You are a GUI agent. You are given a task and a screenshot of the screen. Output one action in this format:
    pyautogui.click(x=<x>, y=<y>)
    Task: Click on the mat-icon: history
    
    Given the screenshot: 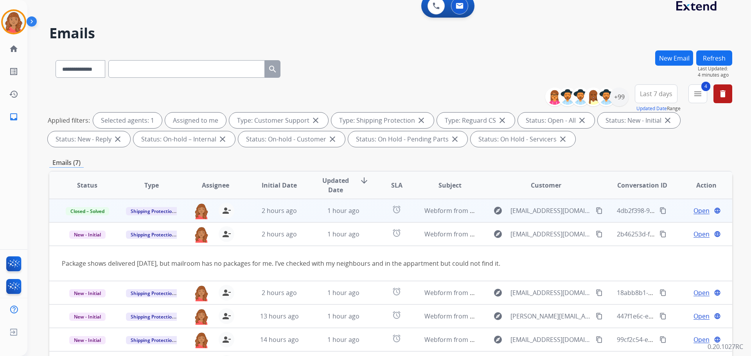 What is the action you would take?
    pyautogui.click(x=14, y=94)
    